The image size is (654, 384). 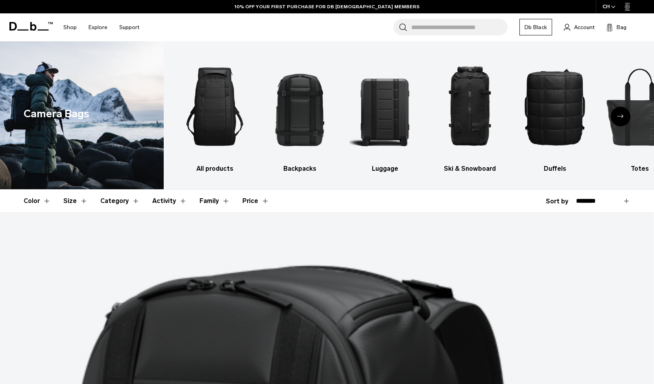 I want to click on nav: Main Navigation, so click(x=101, y=27).